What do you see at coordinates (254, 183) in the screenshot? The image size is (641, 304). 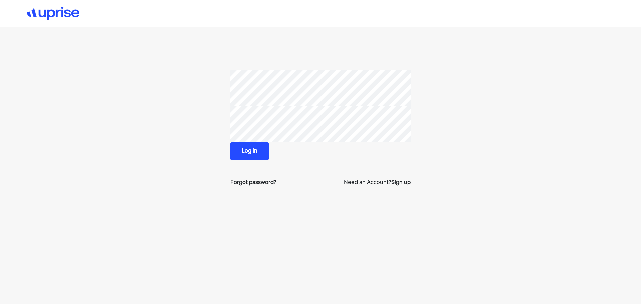 I see `a: Forgot password?` at bounding box center [254, 183].